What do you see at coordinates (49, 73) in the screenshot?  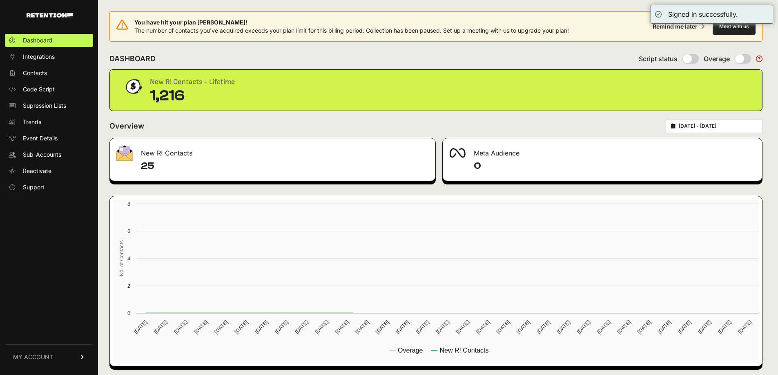 I see `a: Contacts` at bounding box center [49, 73].